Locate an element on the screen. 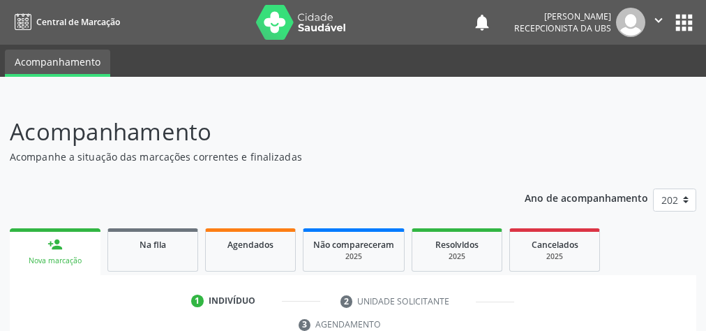 The height and width of the screenshot is (331, 706). a: Central de Marcação is located at coordinates (65, 22).